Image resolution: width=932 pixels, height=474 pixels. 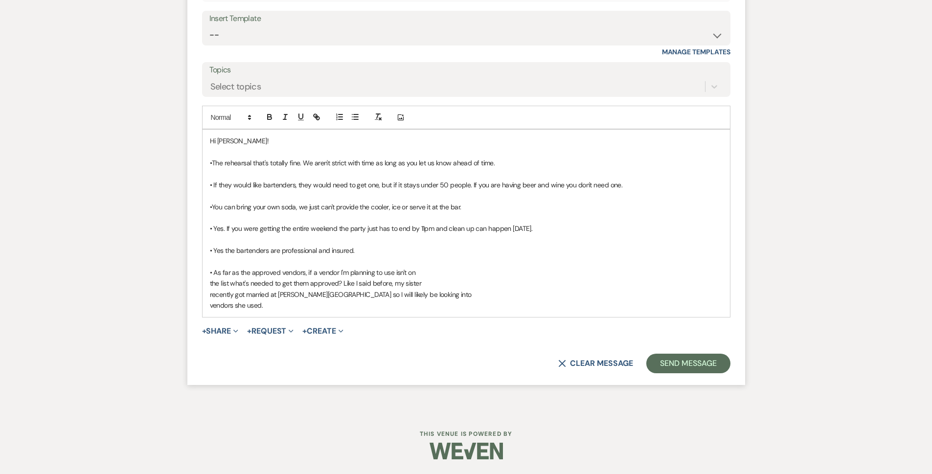 What do you see at coordinates (313, 273) in the screenshot?
I see `span: • As far as the approved vendors, if a vendor I'm planning to use isn't on` at bounding box center [313, 273].